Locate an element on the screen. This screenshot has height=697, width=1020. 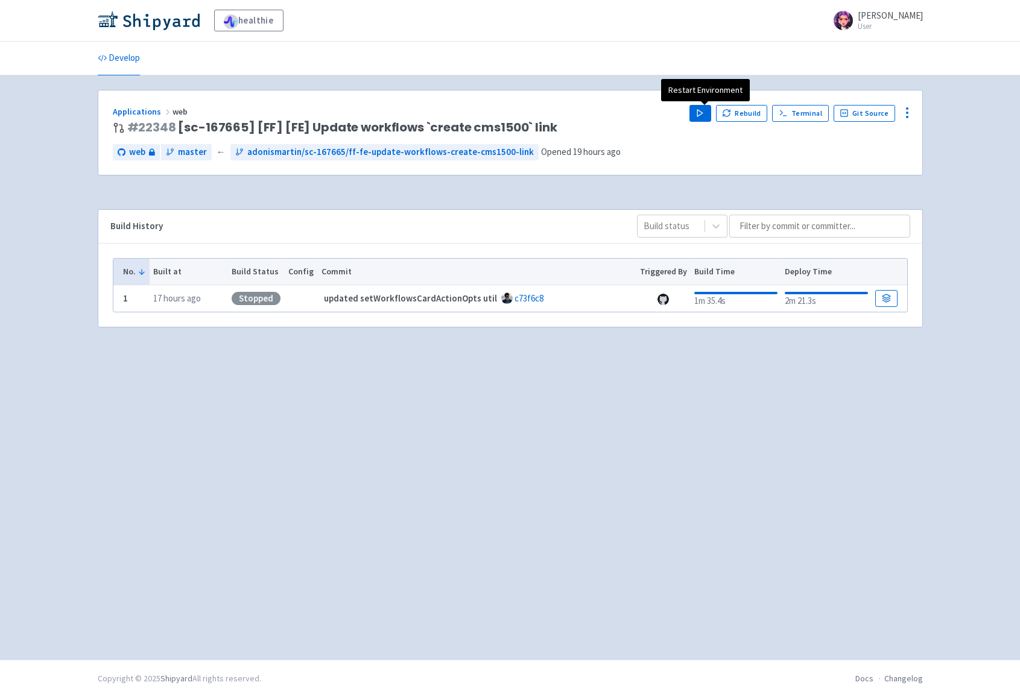
th: Build Time is located at coordinates (736, 272).